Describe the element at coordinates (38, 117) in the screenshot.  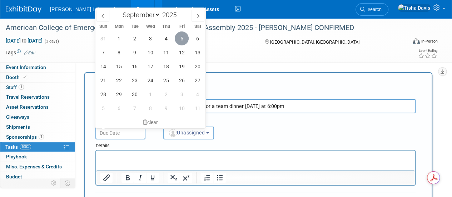
I see `a: Giveaways` at that location.